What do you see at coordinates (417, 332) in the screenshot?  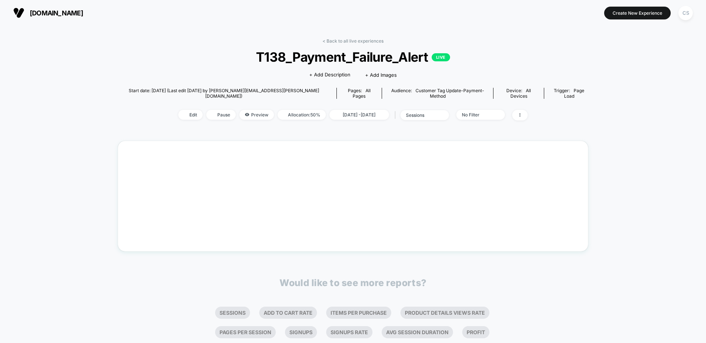 I see `li: Avg Session Duration` at bounding box center [417, 332].